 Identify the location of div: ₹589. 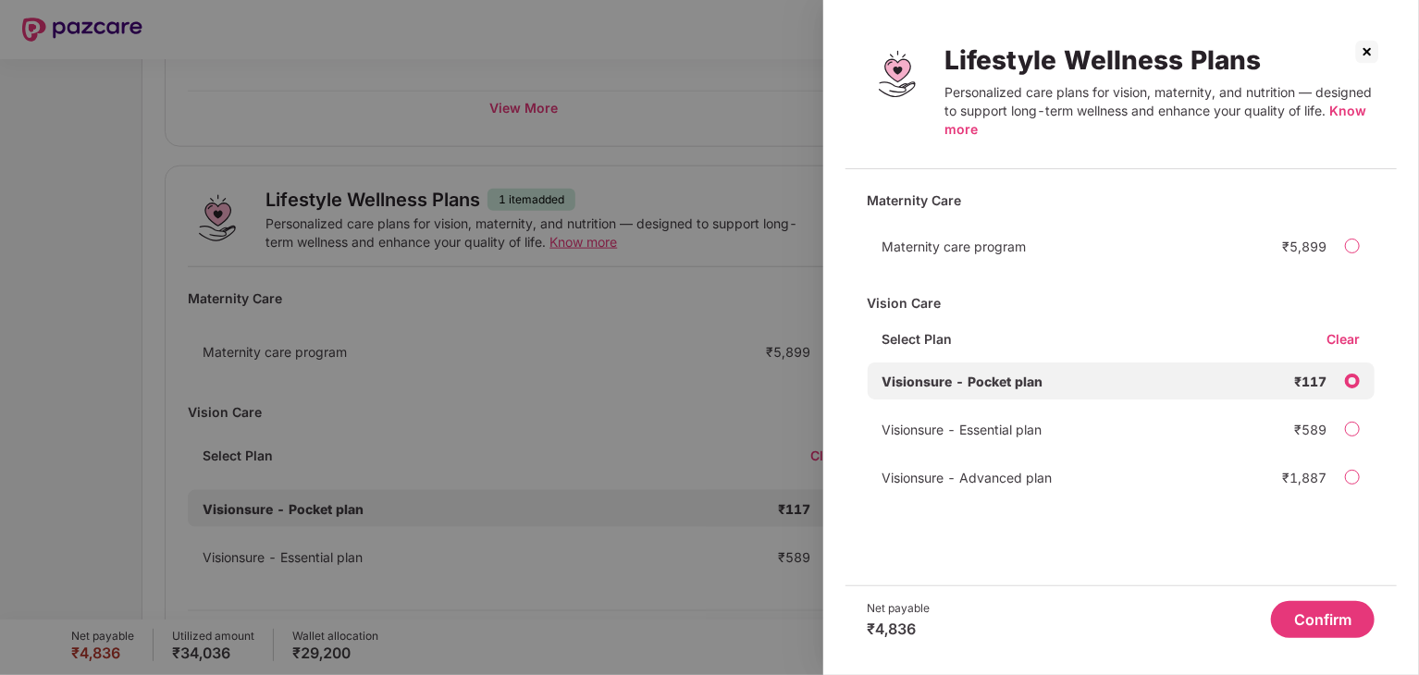
(1310, 429).